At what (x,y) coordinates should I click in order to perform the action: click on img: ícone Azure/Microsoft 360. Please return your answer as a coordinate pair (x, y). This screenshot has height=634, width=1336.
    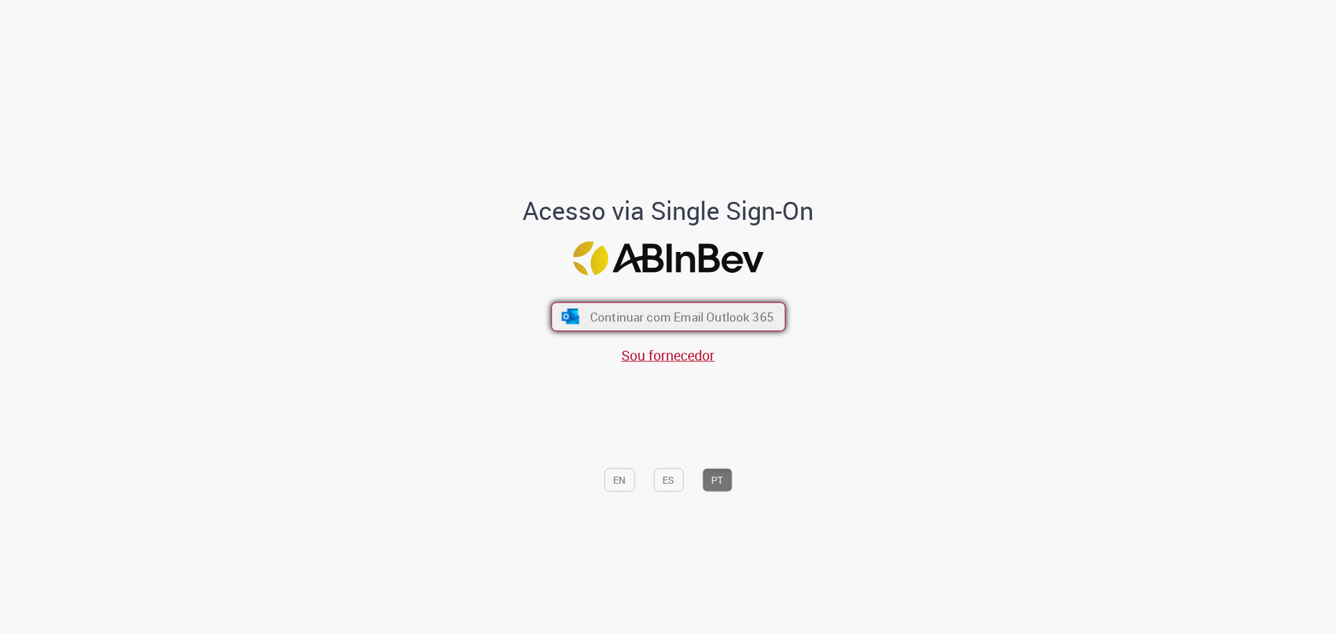
    Looking at the image, I should click on (570, 317).